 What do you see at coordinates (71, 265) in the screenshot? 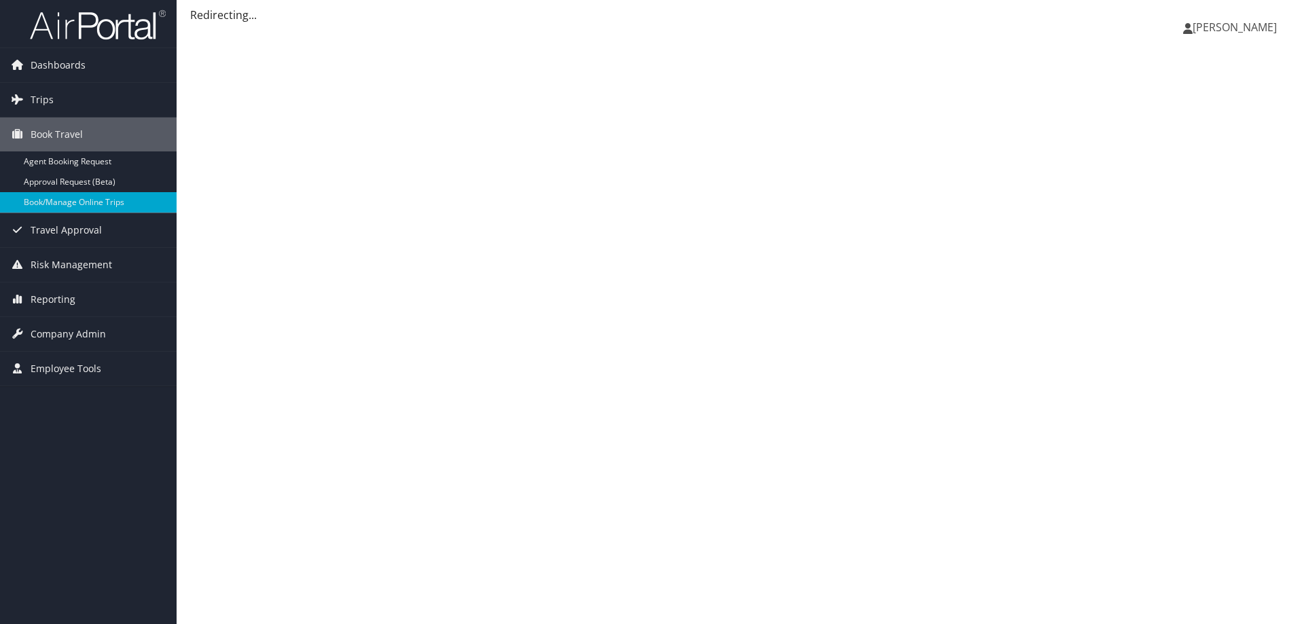
I see `span: Risk Management` at bounding box center [71, 265].